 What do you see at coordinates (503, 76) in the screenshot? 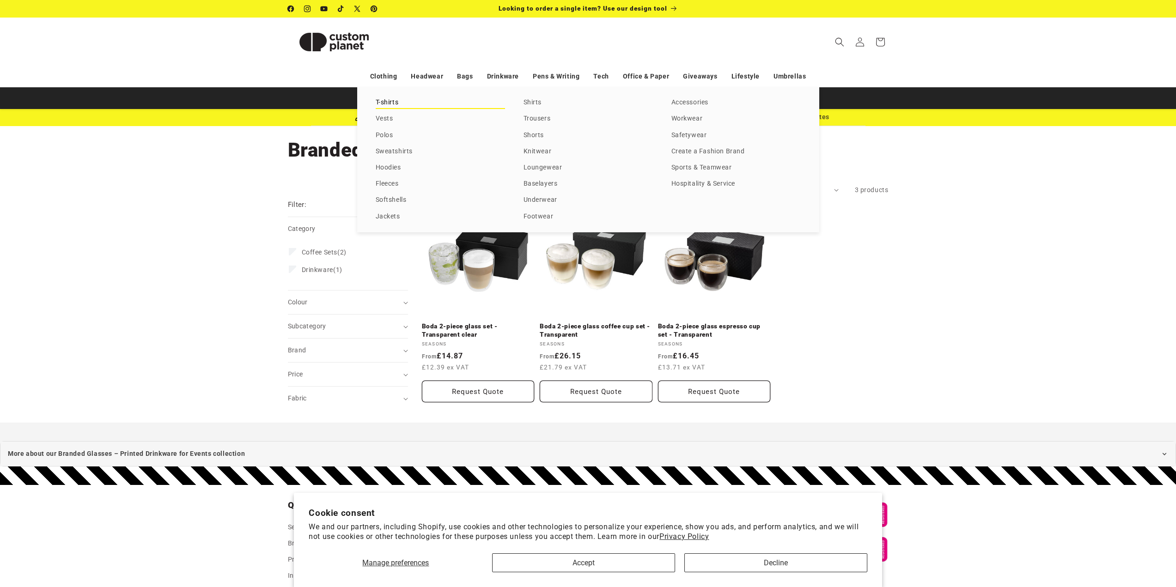
I see `a: Drinkware` at bounding box center [503, 76].